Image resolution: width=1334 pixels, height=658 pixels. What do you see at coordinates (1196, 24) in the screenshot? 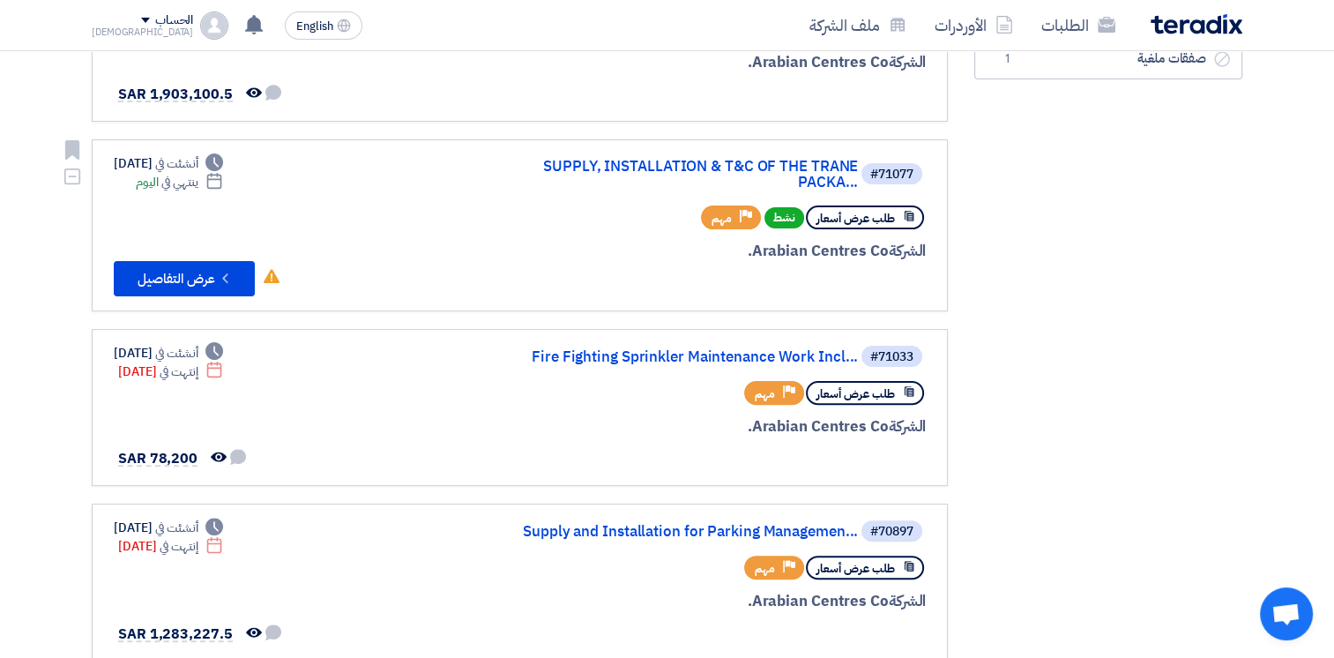
I see `img: Teradix logo` at bounding box center [1196, 24].